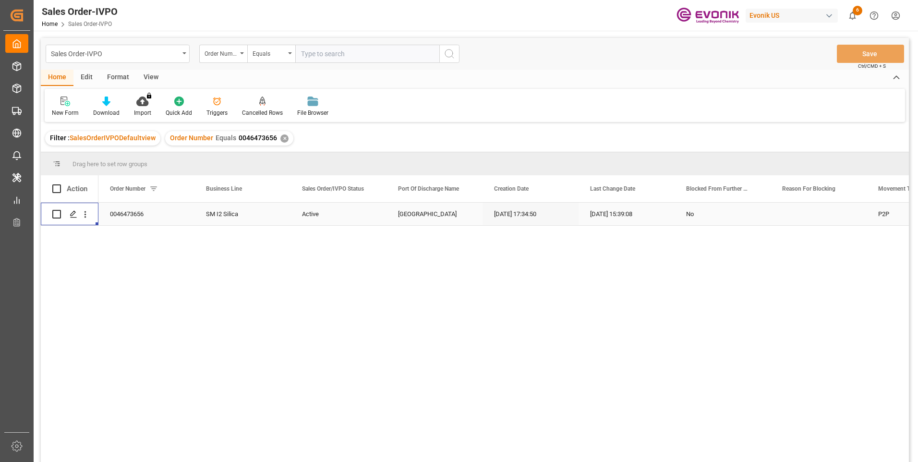  What do you see at coordinates (262, 113) in the screenshot?
I see `div: Cancelled Rows` at bounding box center [262, 113].